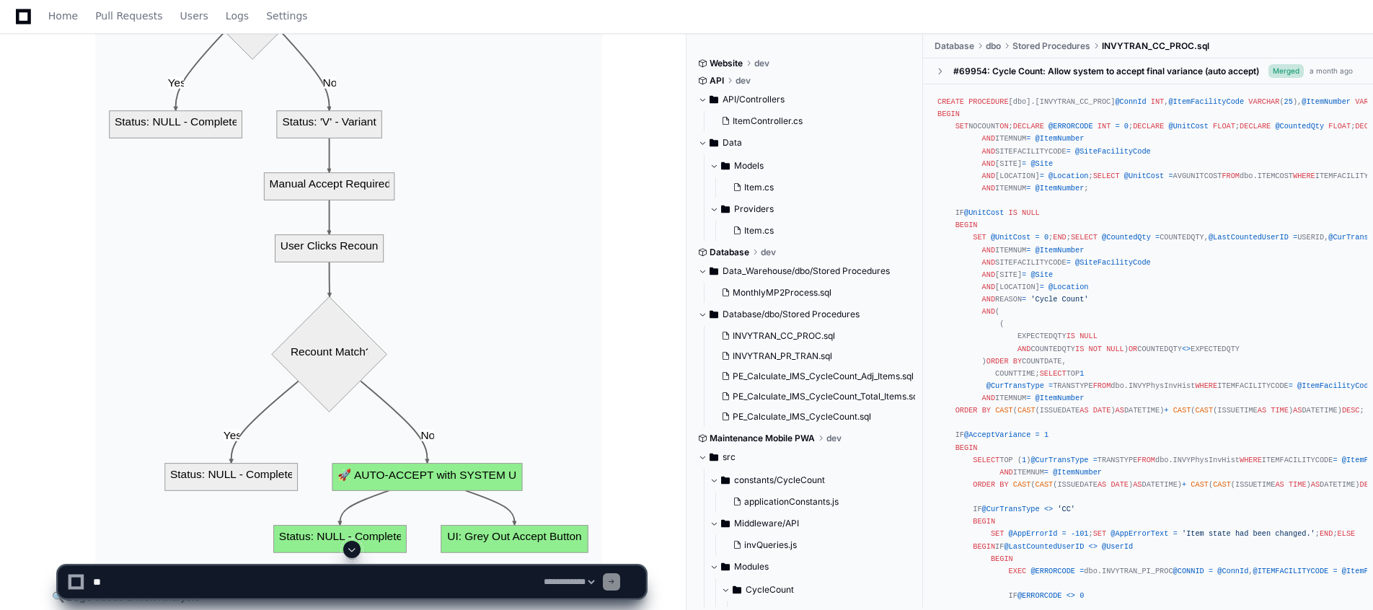  What do you see at coordinates (762, 438) in the screenshot?
I see `span: Maintenance Mobile PWA` at bounding box center [762, 438].